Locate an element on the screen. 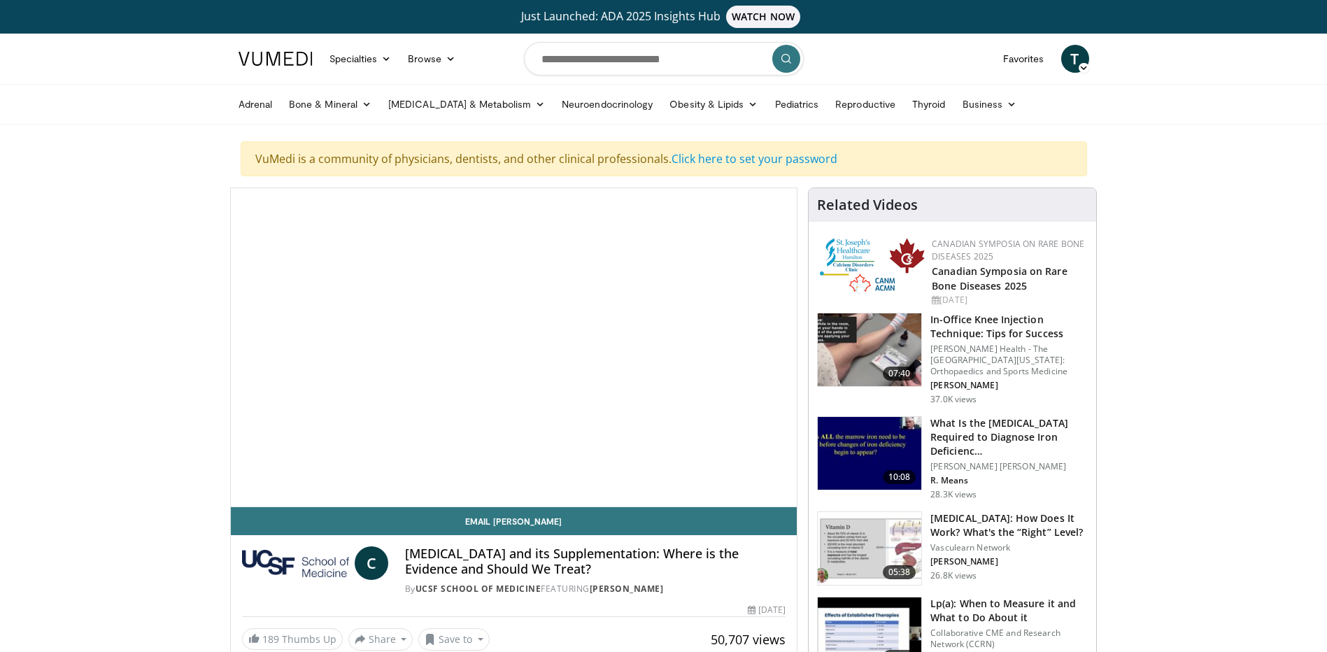 The height and width of the screenshot is (652, 1327). a: Thyroid is located at coordinates (929, 104).